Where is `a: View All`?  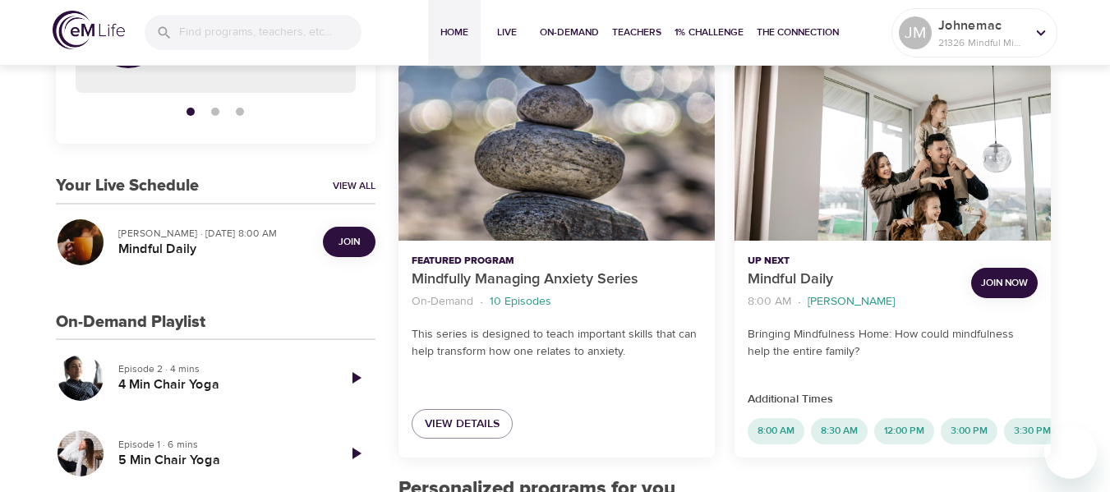
a: View All is located at coordinates (354, 186).